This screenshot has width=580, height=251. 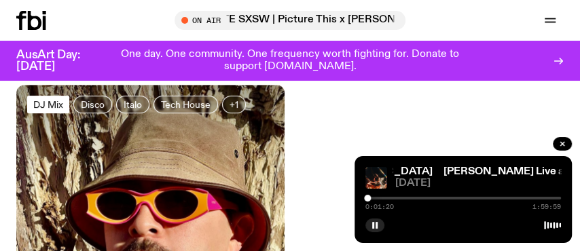 What do you see at coordinates (380, 207) in the screenshot?
I see `span: 0:01:20` at bounding box center [380, 207].